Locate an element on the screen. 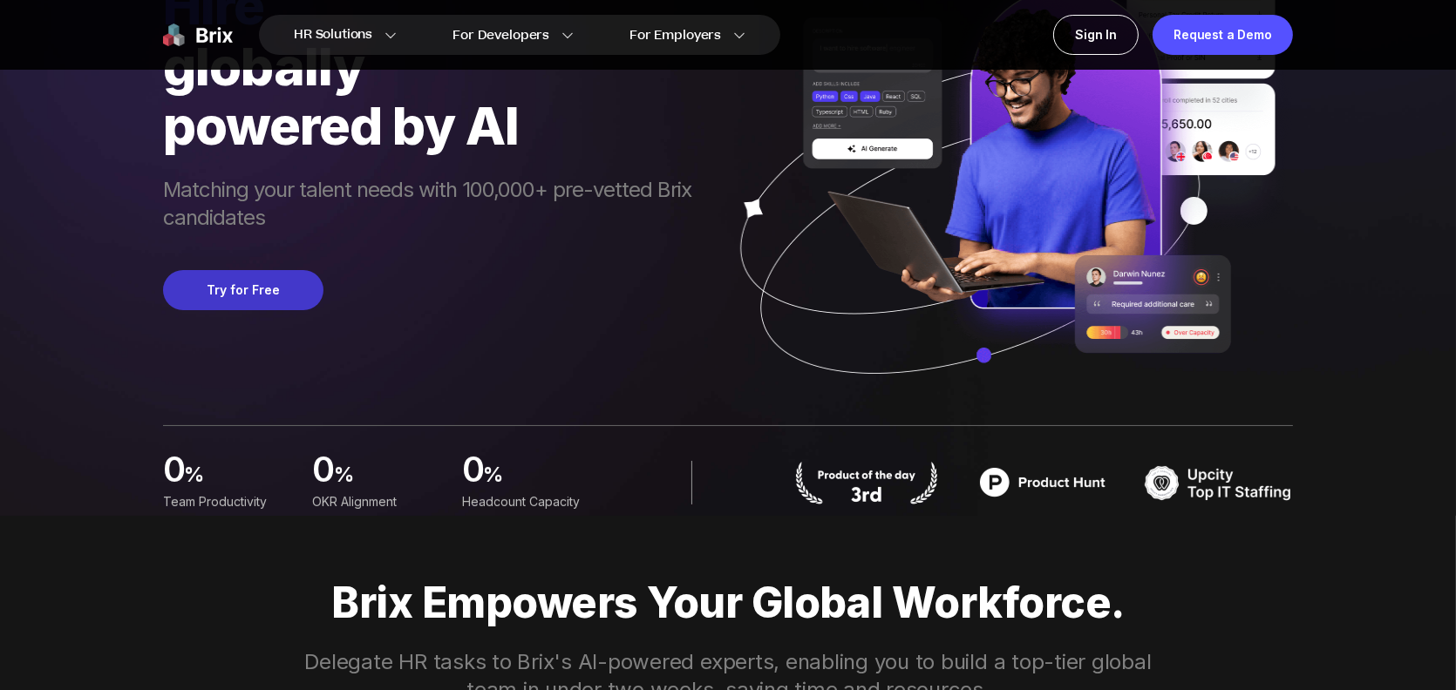  div: powered by AI is located at coordinates (436, 126).